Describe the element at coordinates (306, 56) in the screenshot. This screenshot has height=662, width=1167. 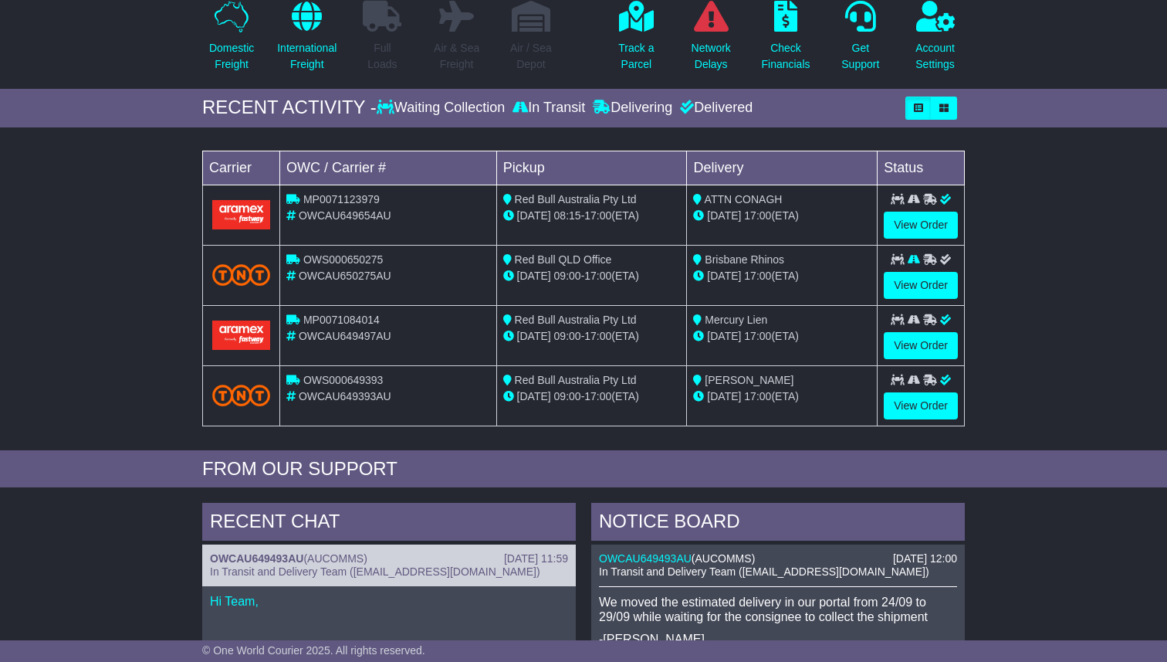
I see `p: International Freight` at that location.